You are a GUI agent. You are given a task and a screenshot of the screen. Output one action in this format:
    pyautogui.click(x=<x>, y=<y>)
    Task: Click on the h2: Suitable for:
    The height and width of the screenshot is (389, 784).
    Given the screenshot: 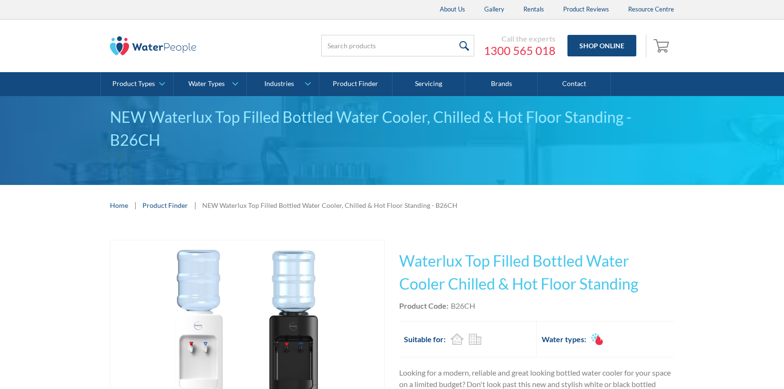 What is the action you would take?
    pyautogui.click(x=424, y=339)
    